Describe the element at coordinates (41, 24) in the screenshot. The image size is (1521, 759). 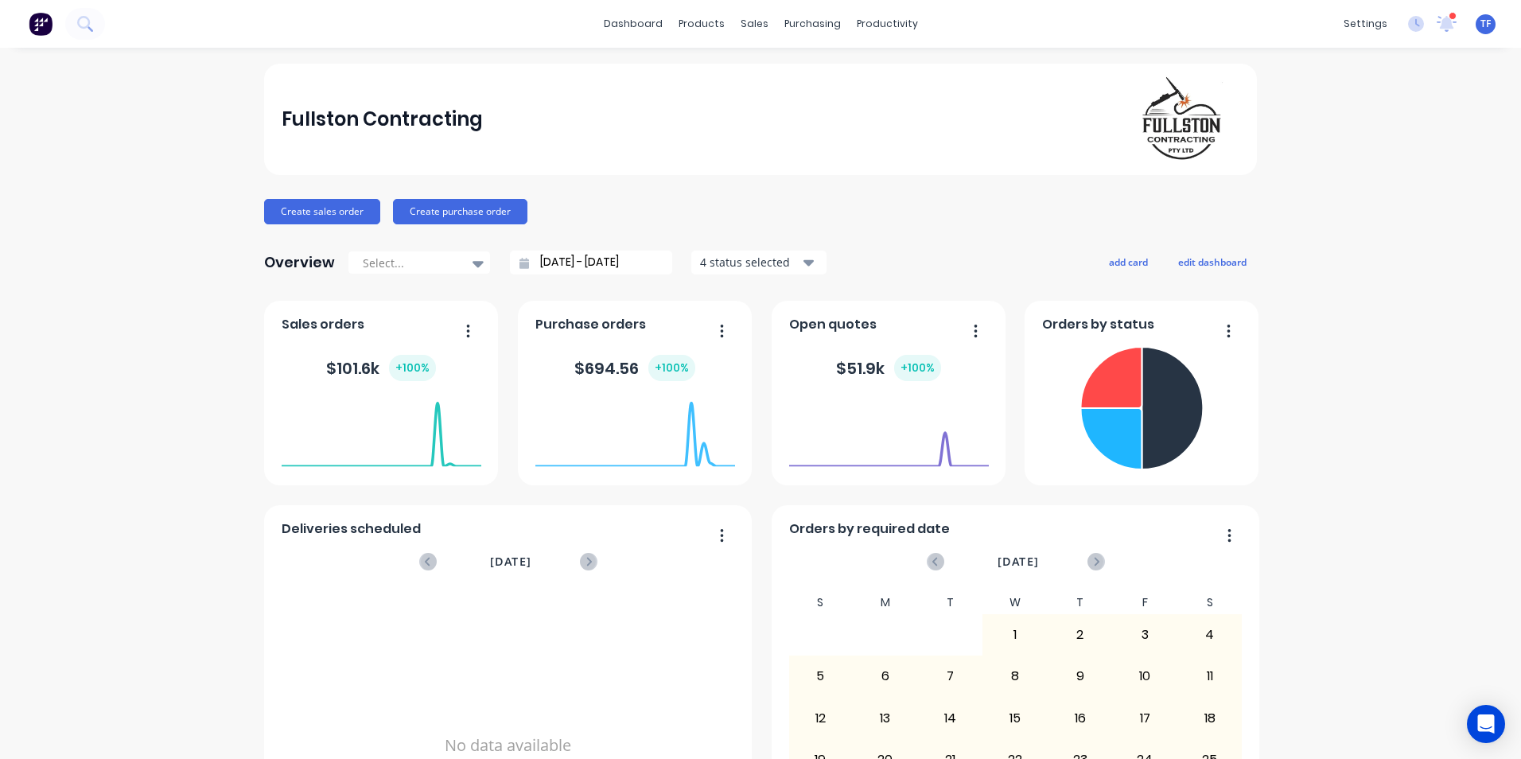
I see `img: Factory` at that location.